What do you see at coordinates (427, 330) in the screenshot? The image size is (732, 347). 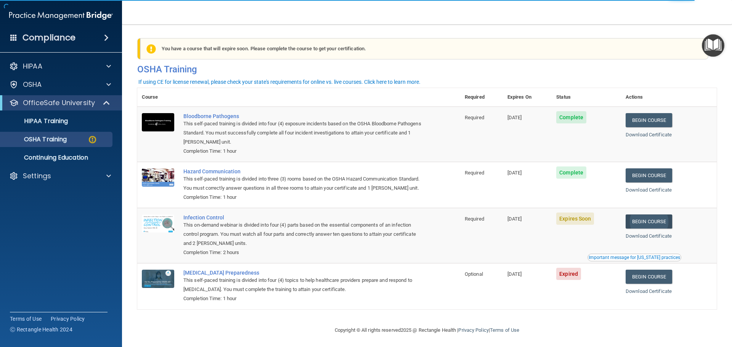 I see `div: Copyright © All rights reserved 2025 @ Rectangle Health | |` at bounding box center [427, 330].